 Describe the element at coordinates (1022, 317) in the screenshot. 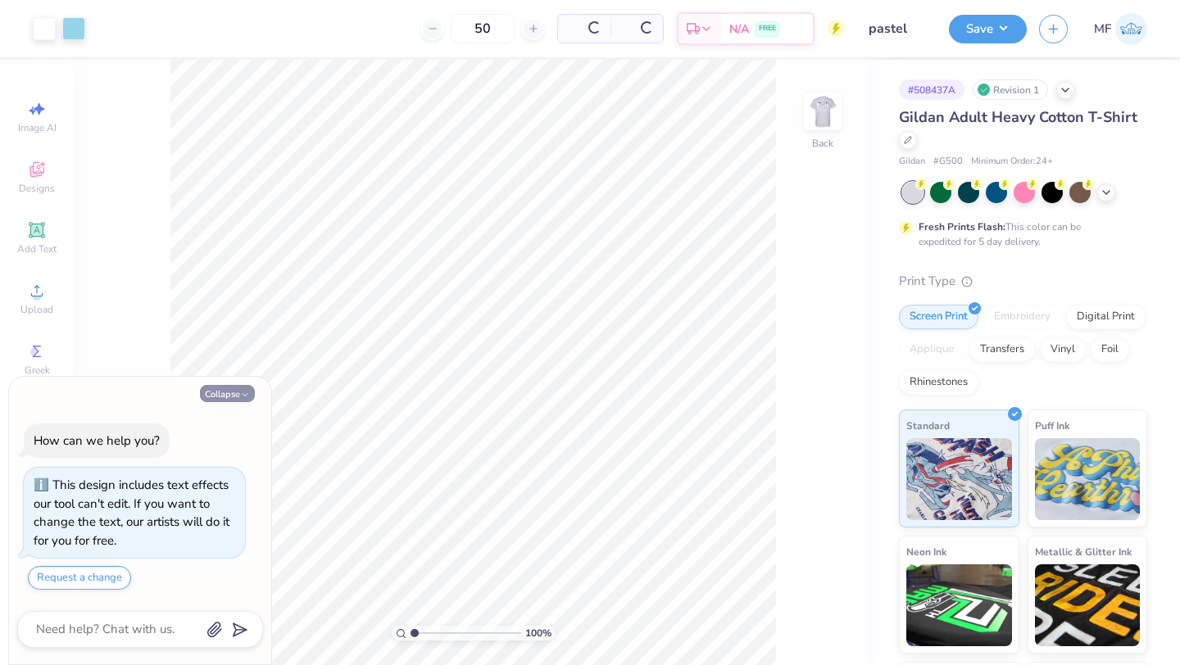

I see `div: Embroidery` at that location.